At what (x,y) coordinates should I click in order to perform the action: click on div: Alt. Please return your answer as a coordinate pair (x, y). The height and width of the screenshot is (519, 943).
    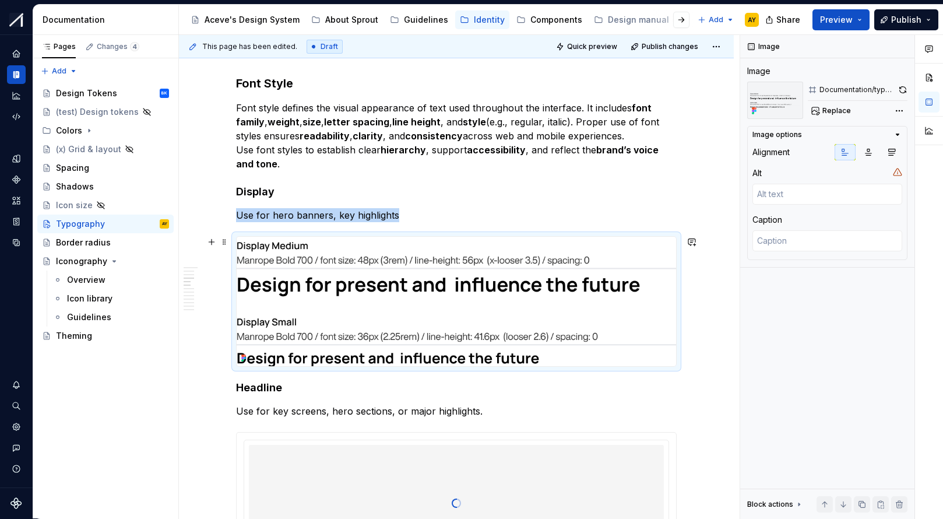
    Looking at the image, I should click on (757, 173).